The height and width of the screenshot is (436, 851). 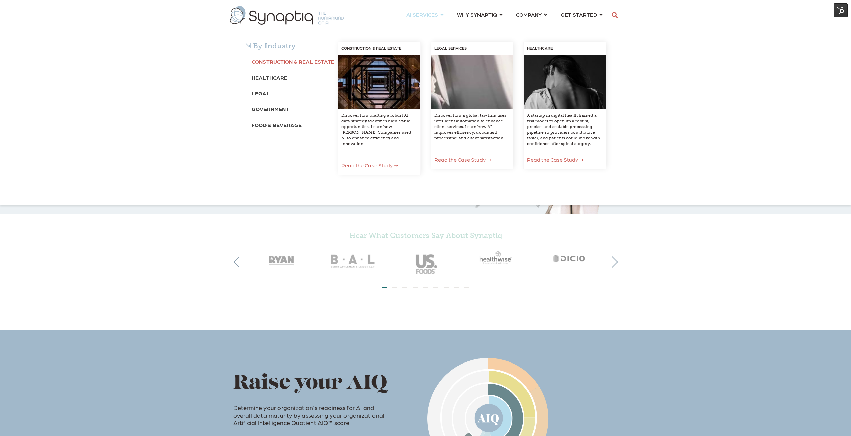 What do you see at coordinates (384, 287) in the screenshot?
I see `li: Page dot 1` at bounding box center [384, 287].